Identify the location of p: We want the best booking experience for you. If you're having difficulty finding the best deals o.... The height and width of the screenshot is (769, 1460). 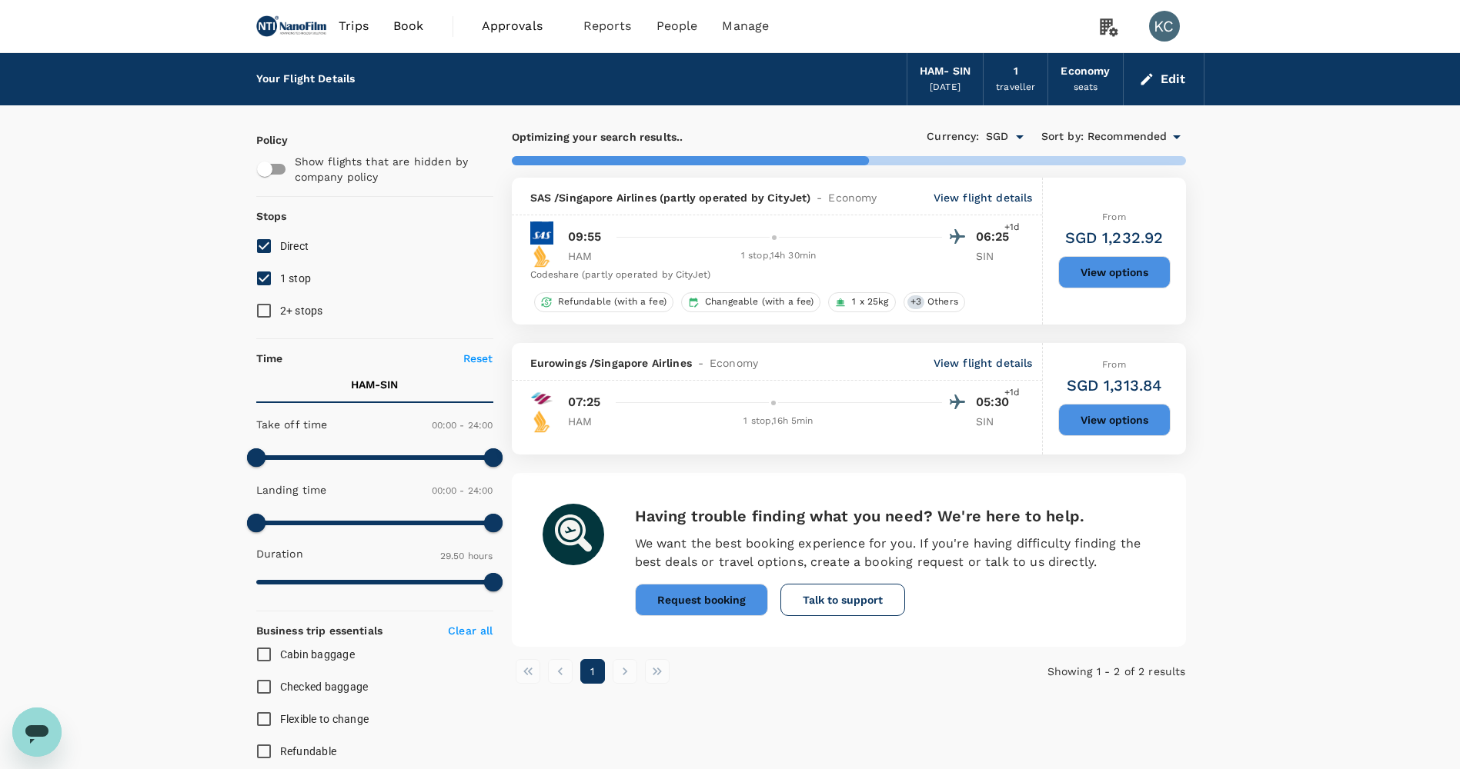
(895, 553).